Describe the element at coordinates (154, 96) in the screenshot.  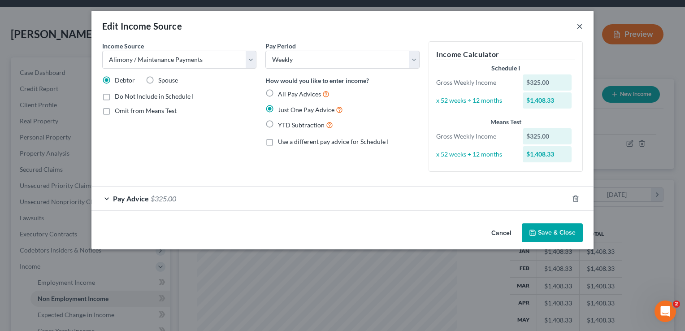
I see `span: Do Not Include in Schedule I` at that location.